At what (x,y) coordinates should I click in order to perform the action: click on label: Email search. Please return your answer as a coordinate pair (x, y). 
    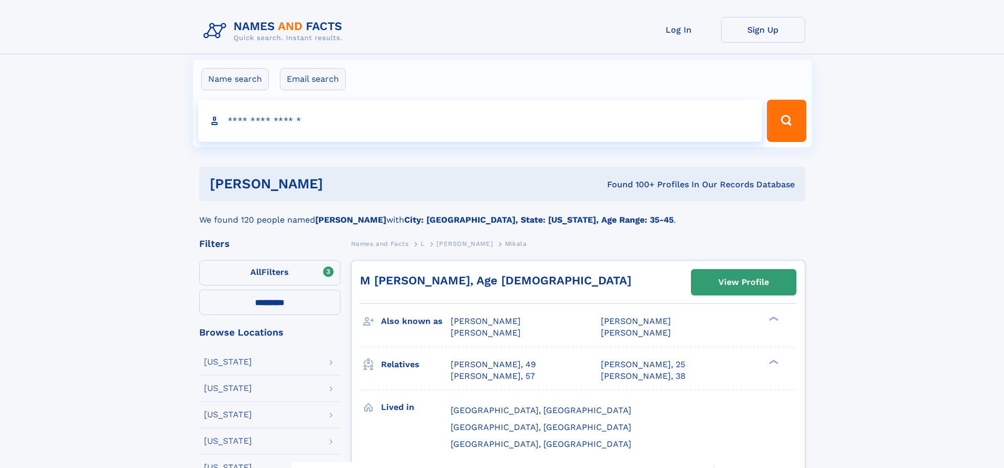
    Looking at the image, I should click on (313, 79).